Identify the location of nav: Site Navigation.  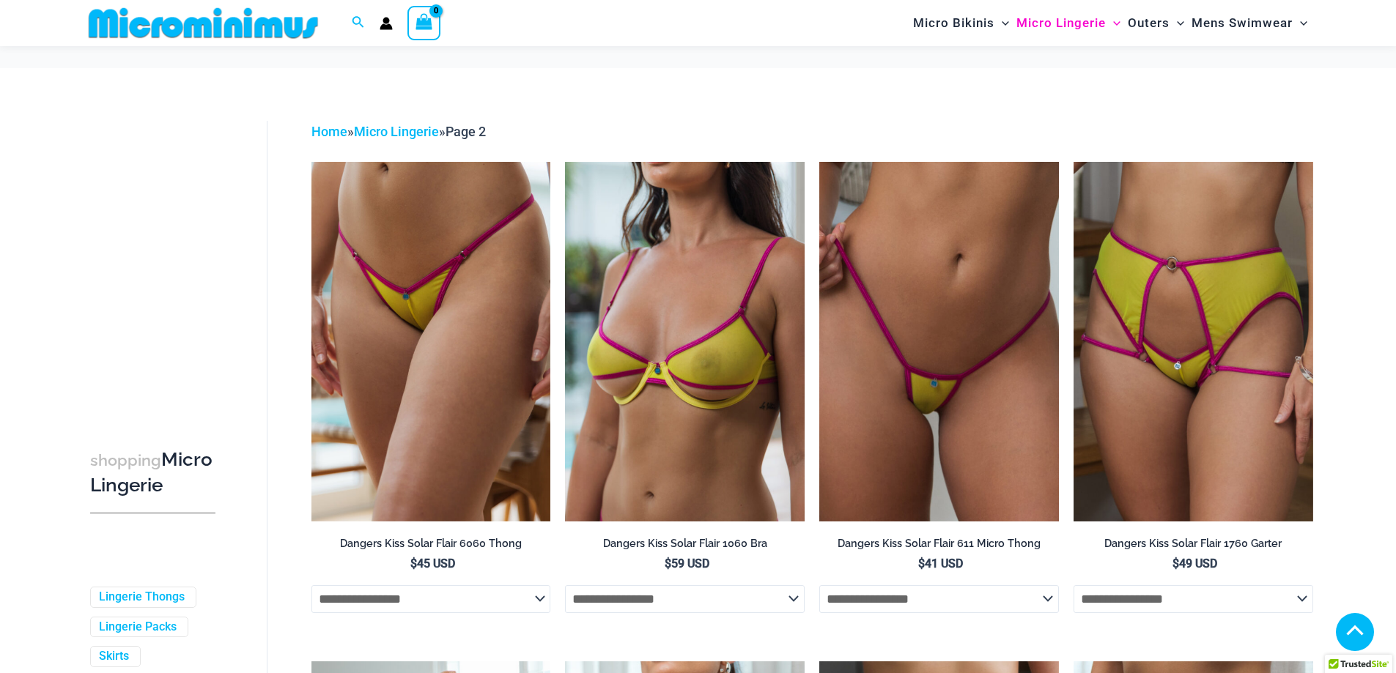
(1110, 23).